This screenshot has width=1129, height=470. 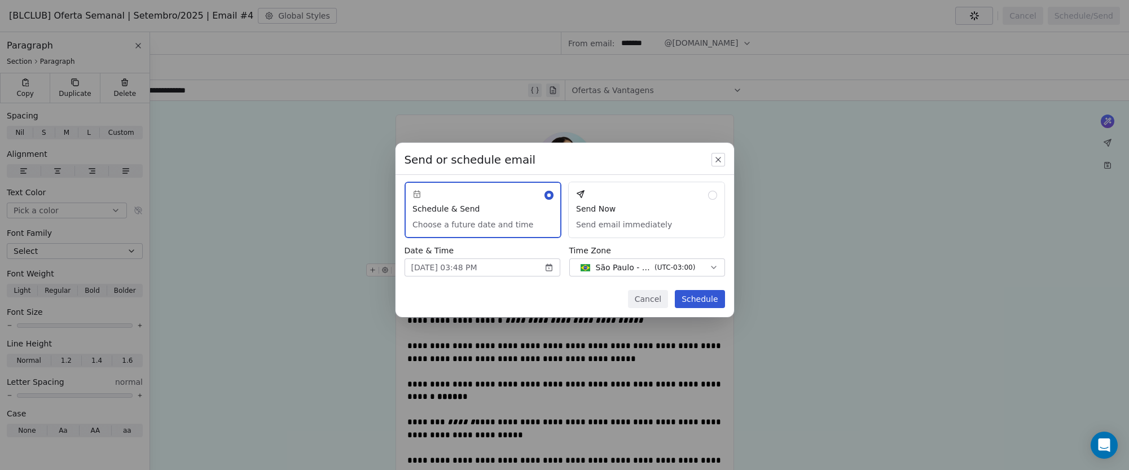 What do you see at coordinates (675, 267) in the screenshot?
I see `span: ( UTC-03:00 )` at bounding box center [675, 267].